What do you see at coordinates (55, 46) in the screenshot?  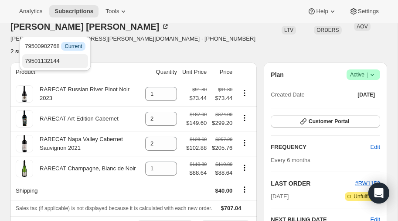 I see `span: 79500902768` at bounding box center [55, 46].